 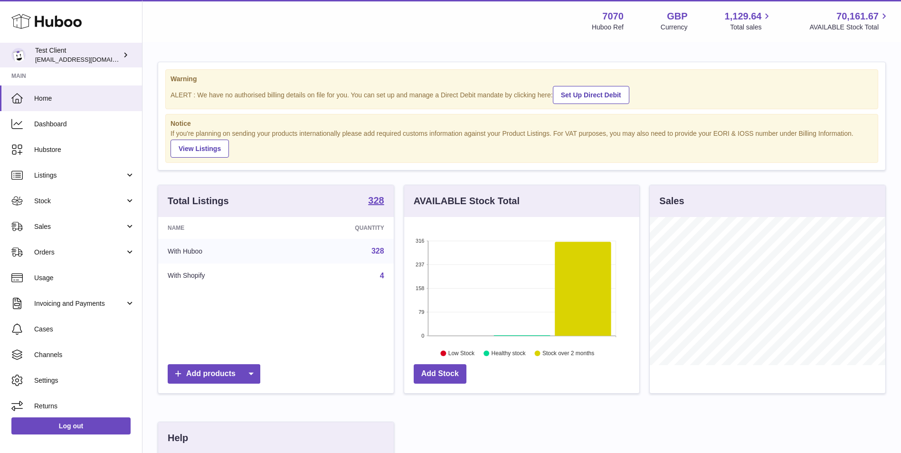 What do you see at coordinates (462, 354) in the screenshot?
I see `text: Low Stock` at bounding box center [462, 354].